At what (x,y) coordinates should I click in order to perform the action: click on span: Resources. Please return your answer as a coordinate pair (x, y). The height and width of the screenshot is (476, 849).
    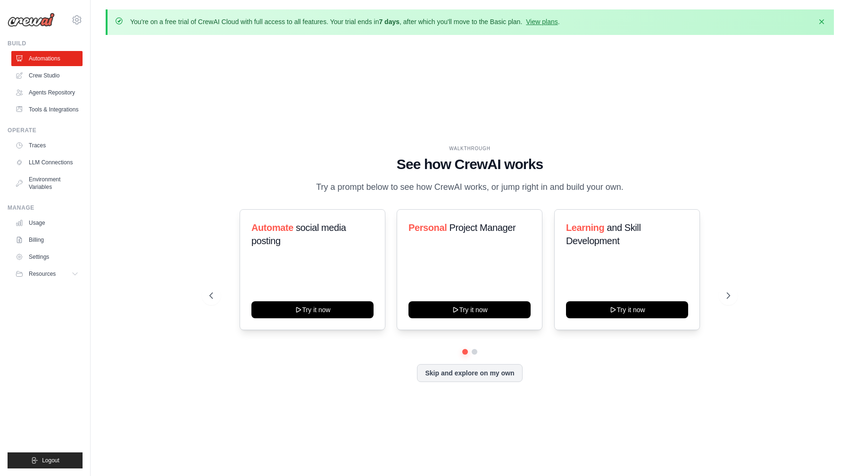
    Looking at the image, I should click on (42, 274).